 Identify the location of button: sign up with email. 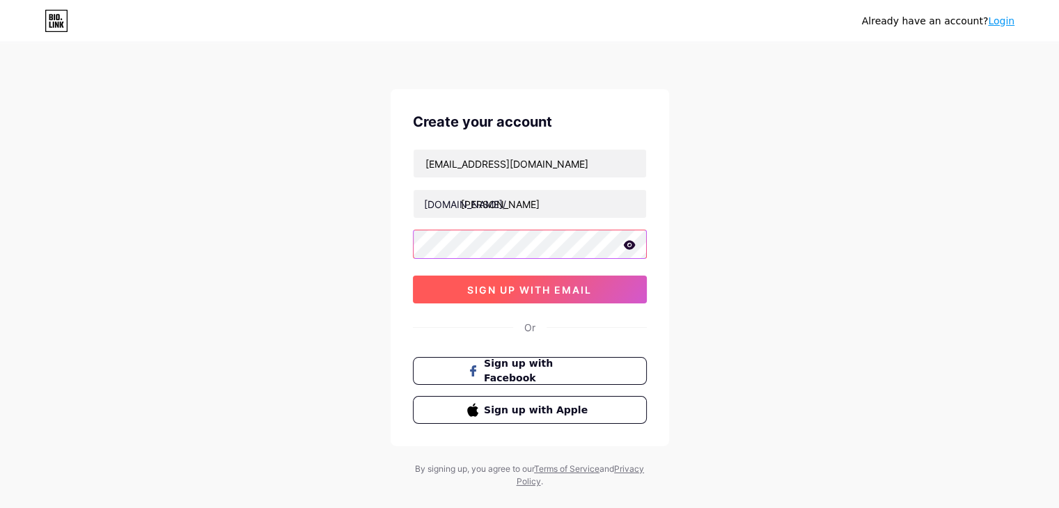
(530, 290).